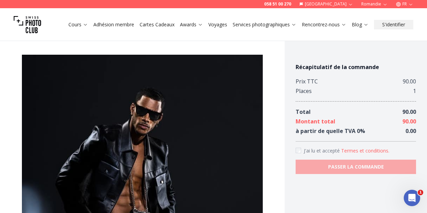 The width and height of the screenshot is (427, 213). What do you see at coordinates (324, 25) in the screenshot?
I see `a: Rencontrez-nous` at bounding box center [324, 25].